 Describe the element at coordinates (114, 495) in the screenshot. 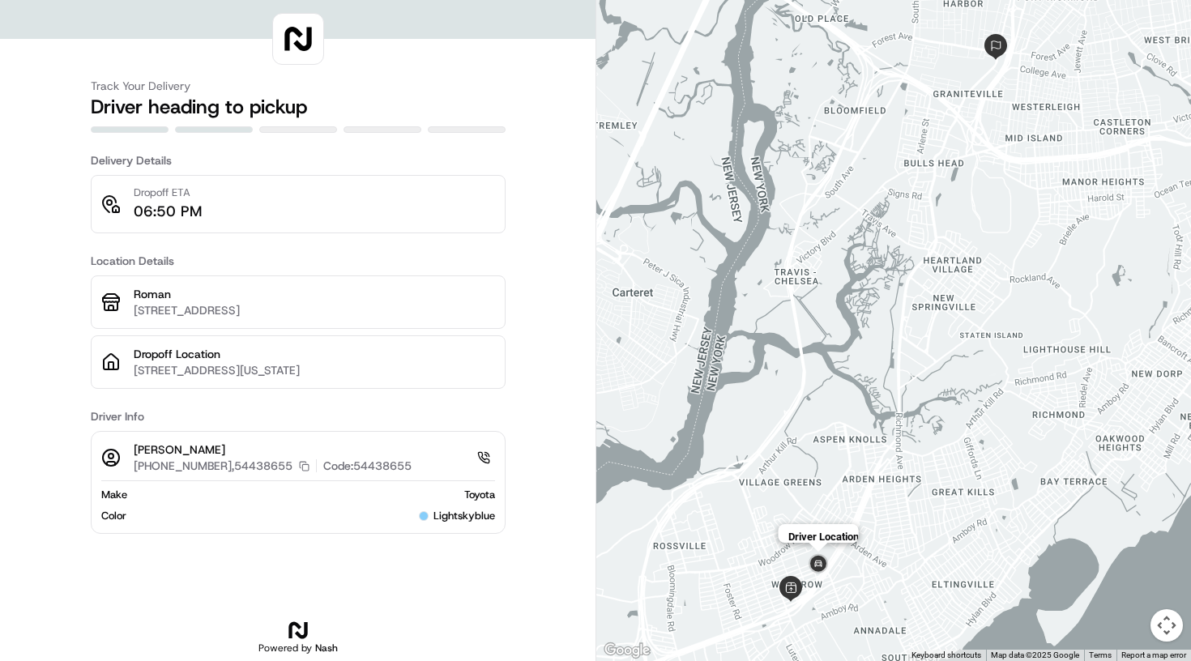

I see `span: Make` at that location.